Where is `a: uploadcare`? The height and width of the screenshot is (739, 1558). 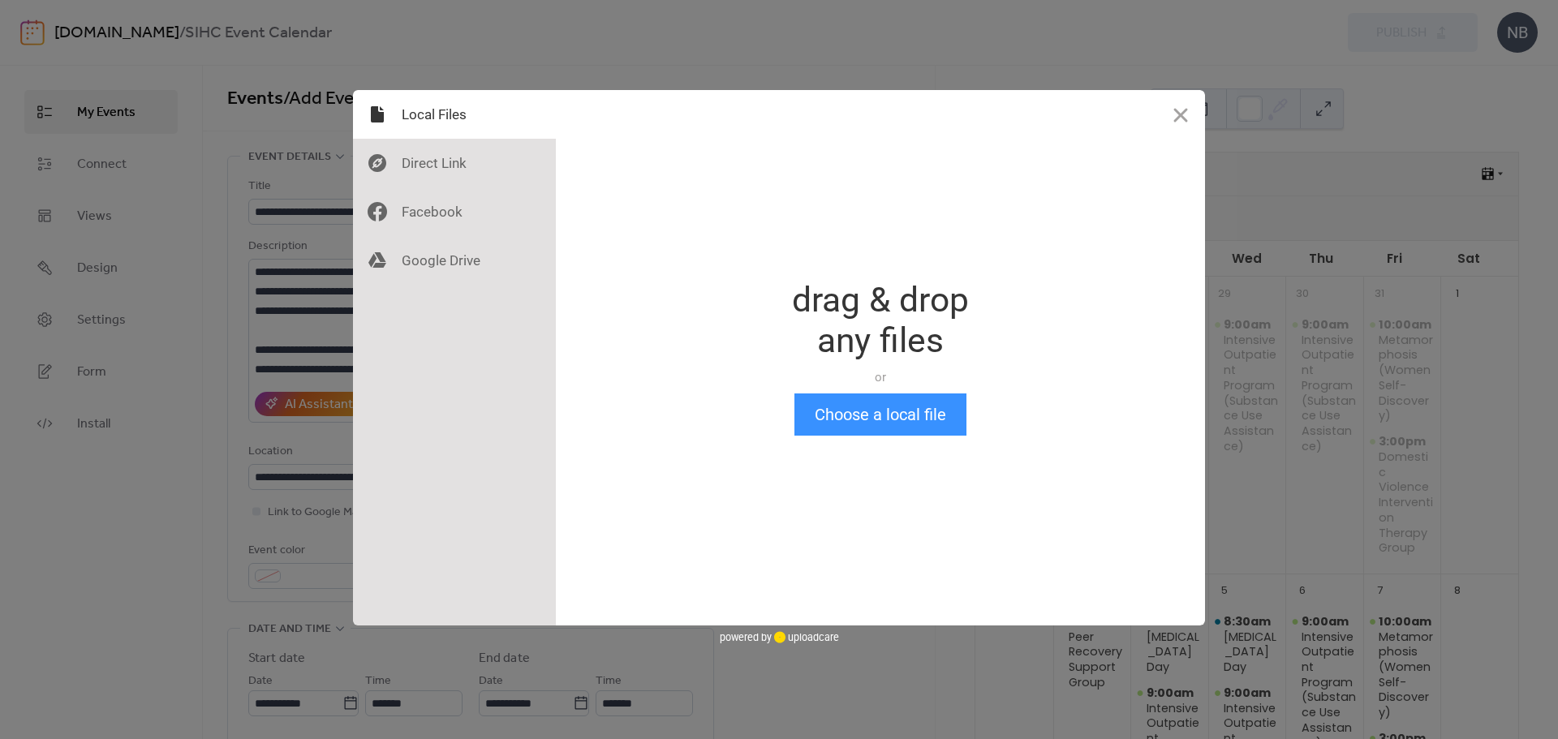
a: uploadcare is located at coordinates (805, 637).